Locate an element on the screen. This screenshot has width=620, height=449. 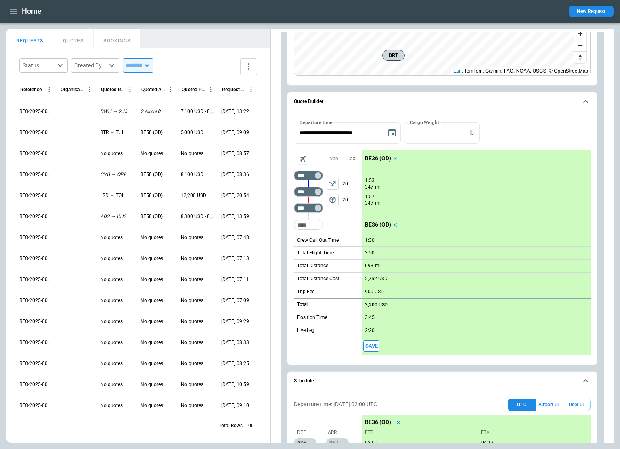
p: 09/25/2025 07:13 is located at coordinates (235, 259).